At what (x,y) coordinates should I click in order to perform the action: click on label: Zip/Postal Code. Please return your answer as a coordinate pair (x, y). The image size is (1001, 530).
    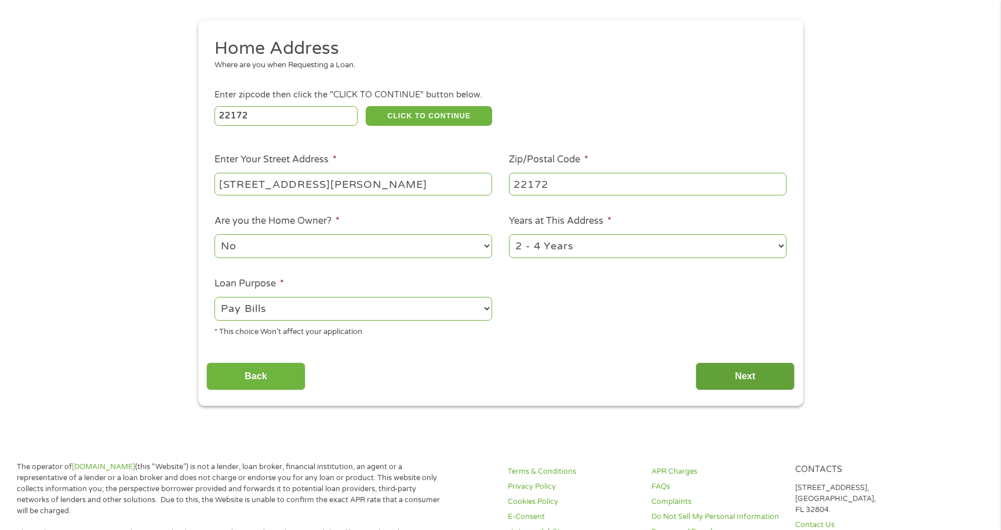
    Looking at the image, I should click on (548, 159).